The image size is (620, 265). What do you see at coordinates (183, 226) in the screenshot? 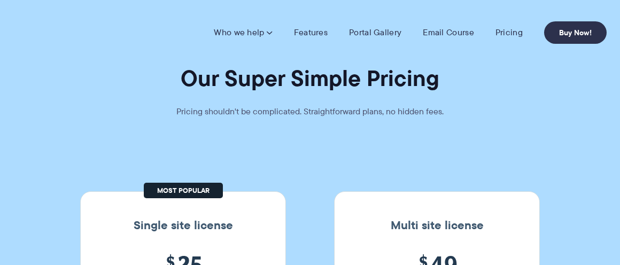
I see `h3: Single site license` at bounding box center [183, 226].